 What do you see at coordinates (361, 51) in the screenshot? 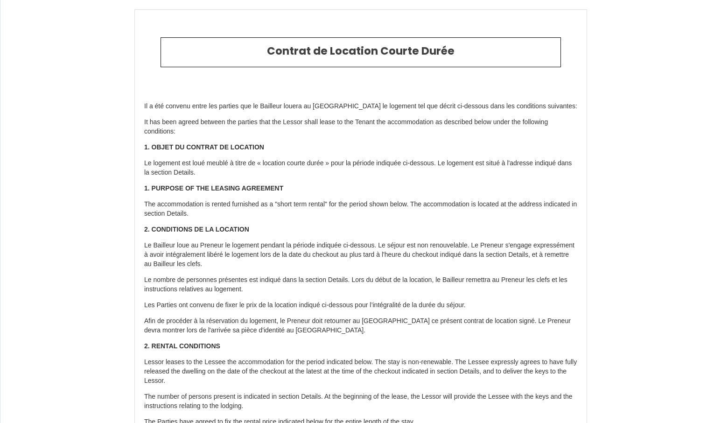
I see `h2: Contrat de Location Courte Durée` at bounding box center [361, 51].